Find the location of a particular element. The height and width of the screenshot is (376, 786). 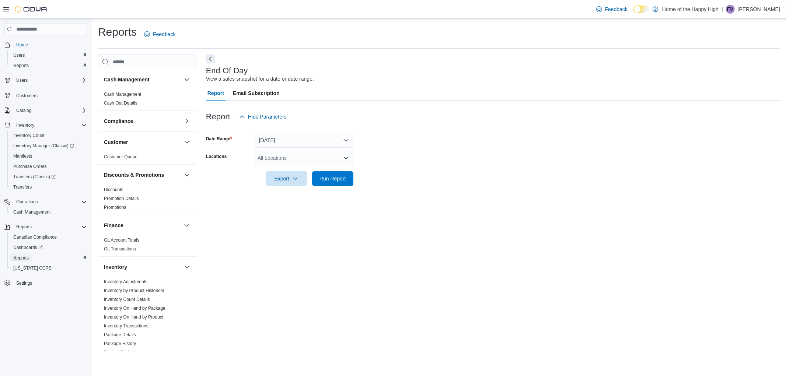

span: Settings is located at coordinates (24, 284).